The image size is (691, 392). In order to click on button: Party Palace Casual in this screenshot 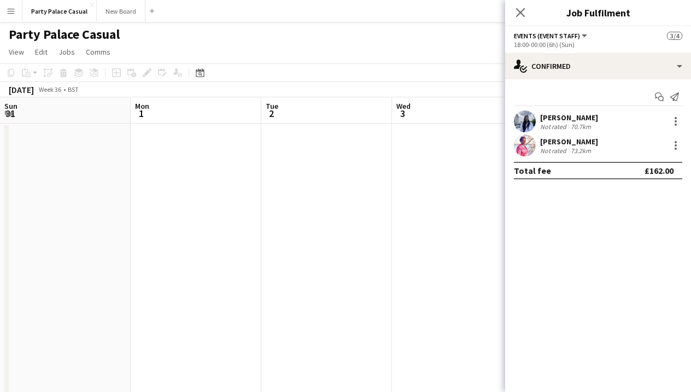, I will do `click(60, 11)`.